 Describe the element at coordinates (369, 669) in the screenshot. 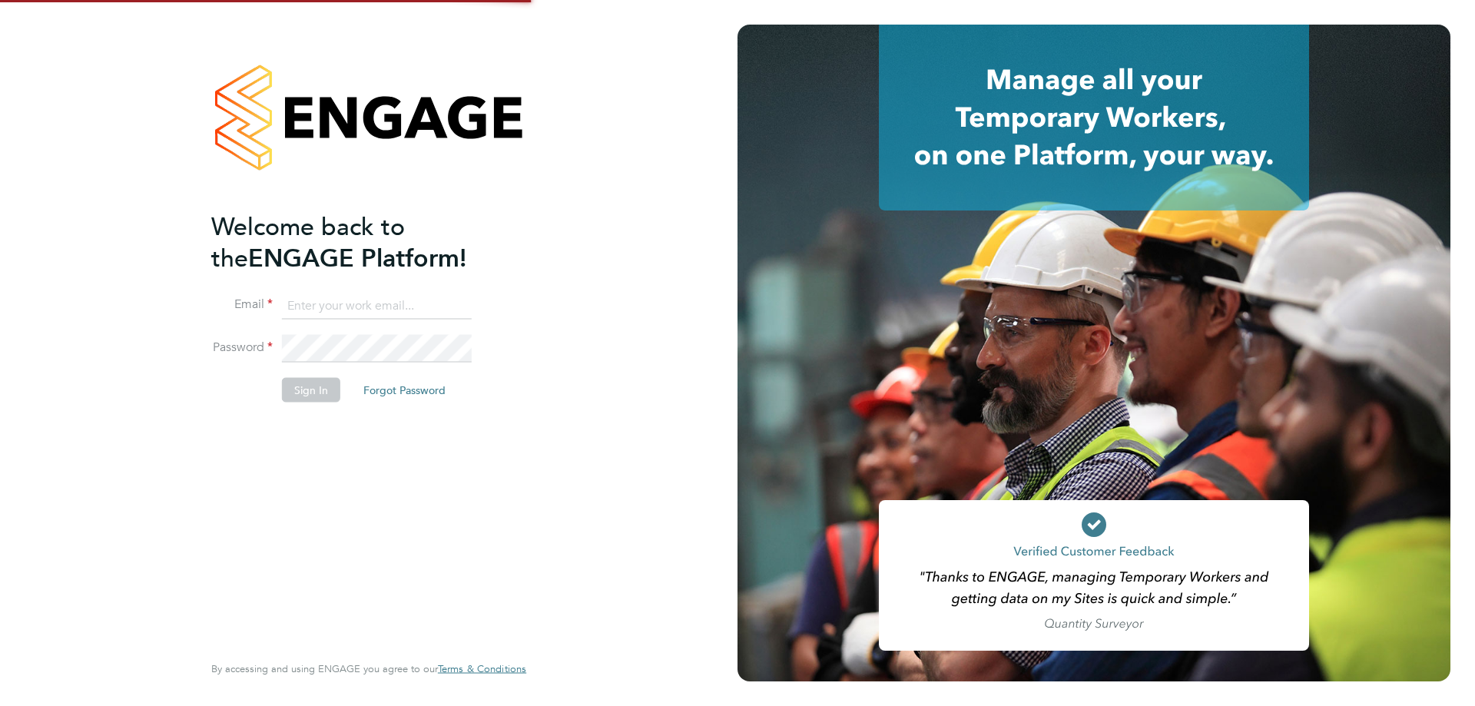

I see `span: By accessing and using ENGAGE you agree to our` at that location.